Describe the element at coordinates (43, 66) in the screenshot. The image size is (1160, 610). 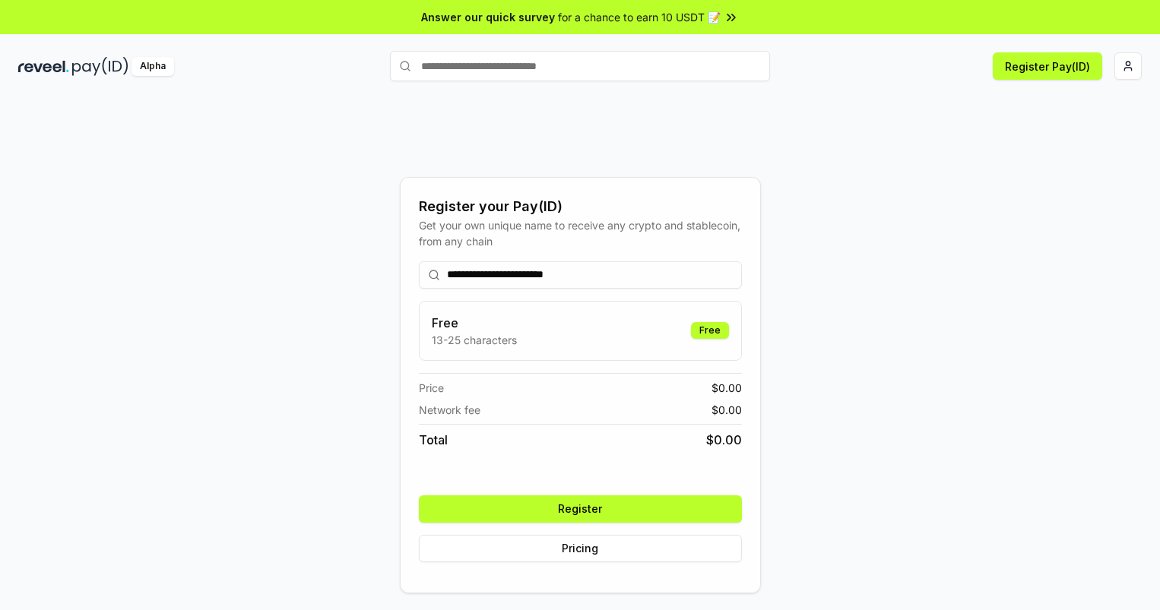
I see `img: reveel_dark` at that location.